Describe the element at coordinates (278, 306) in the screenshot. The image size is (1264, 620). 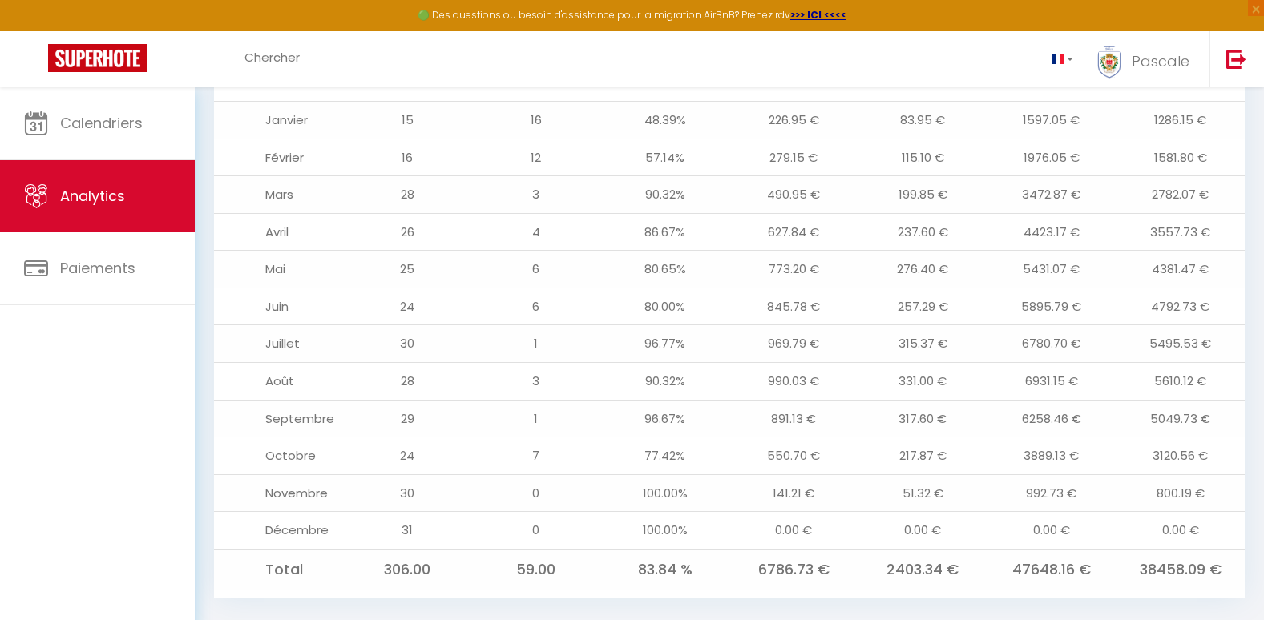
I see `td: Juin` at that location.